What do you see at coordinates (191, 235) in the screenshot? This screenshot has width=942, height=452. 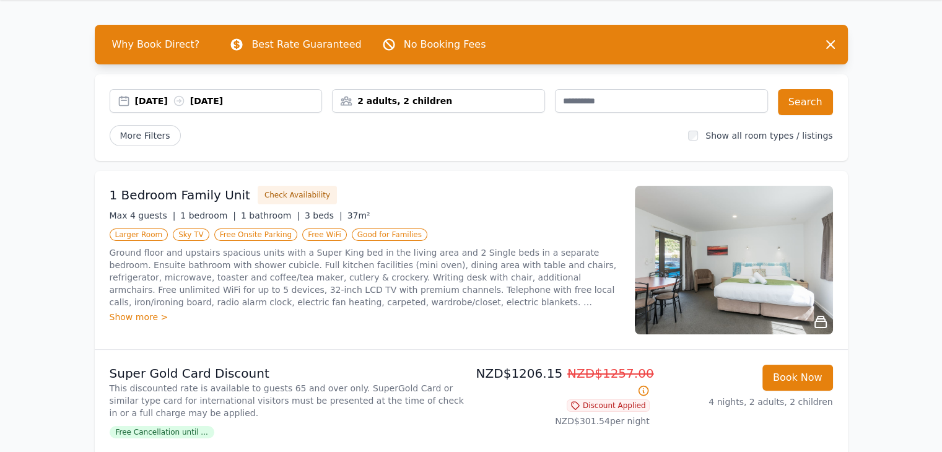 I see `span: Sky TV` at bounding box center [191, 235].